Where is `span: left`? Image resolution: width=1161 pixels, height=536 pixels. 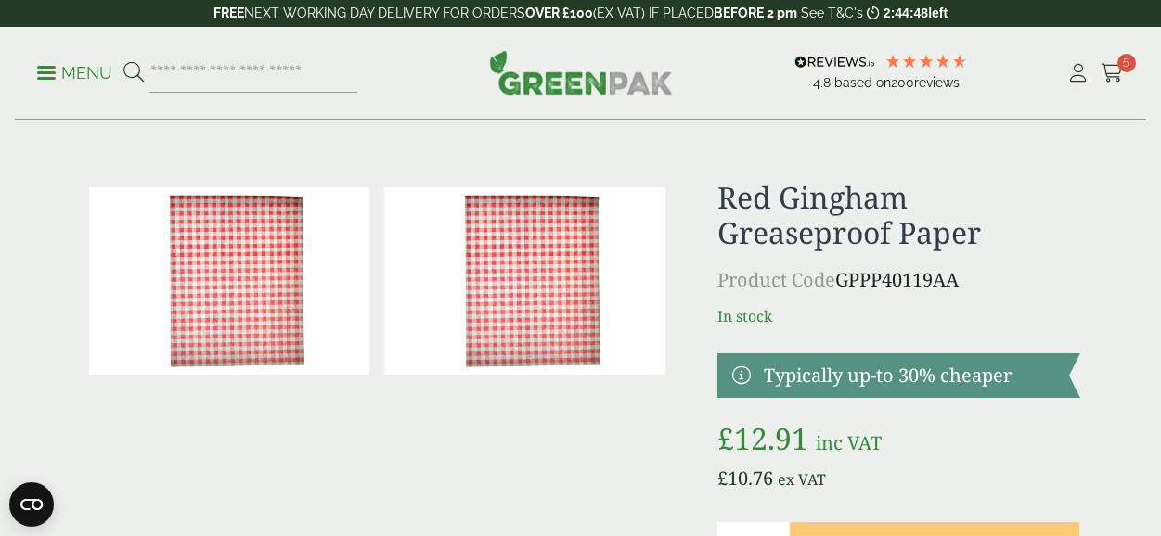 span: left is located at coordinates (937, 13).